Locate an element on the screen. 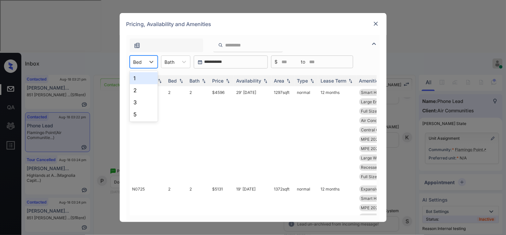 This screenshot has width=506, height=235. div: Area is located at coordinates (279, 80).